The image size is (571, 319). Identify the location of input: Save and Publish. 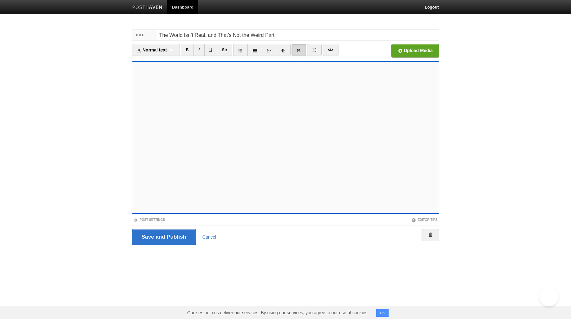
(164, 237).